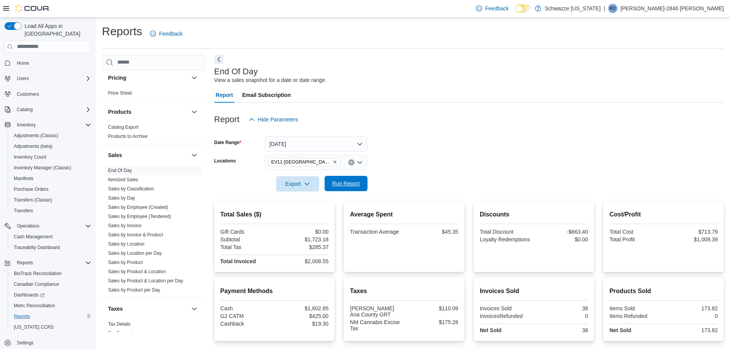 The image size is (730, 349). I want to click on button: Adjustments (Classic), so click(51, 136).